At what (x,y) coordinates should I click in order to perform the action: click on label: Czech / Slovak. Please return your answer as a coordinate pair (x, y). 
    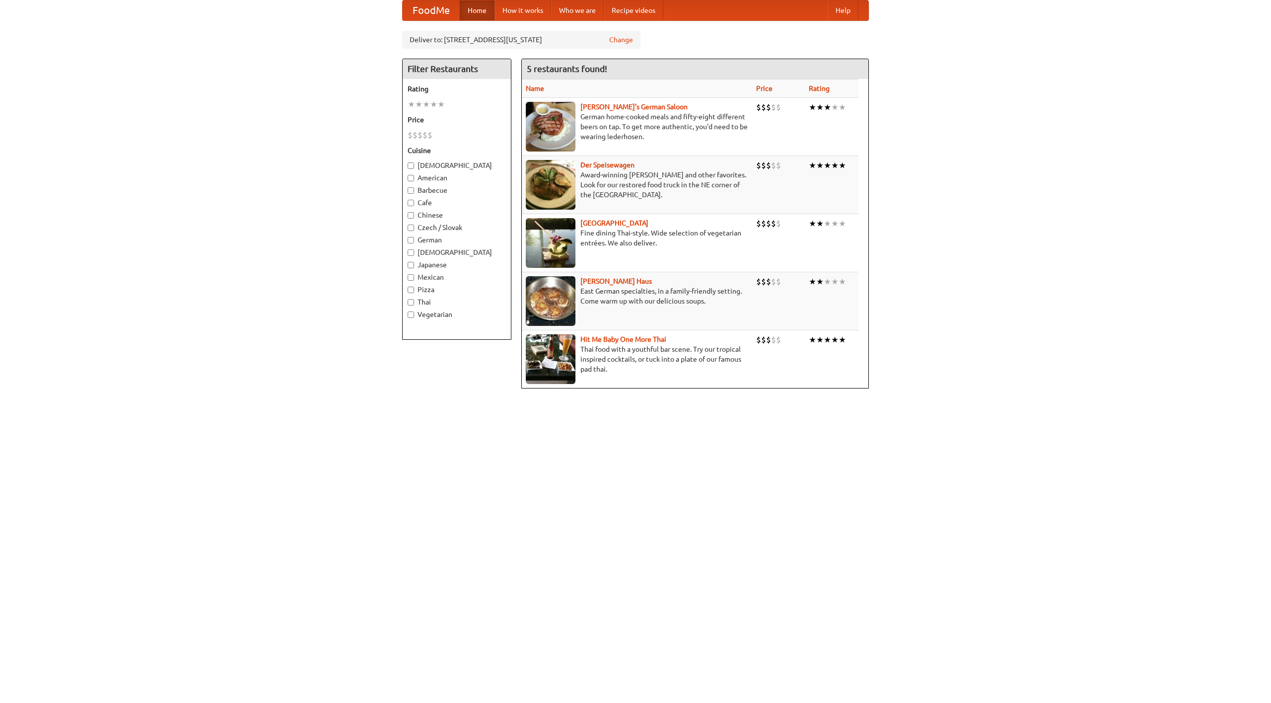
    Looking at the image, I should click on (457, 227).